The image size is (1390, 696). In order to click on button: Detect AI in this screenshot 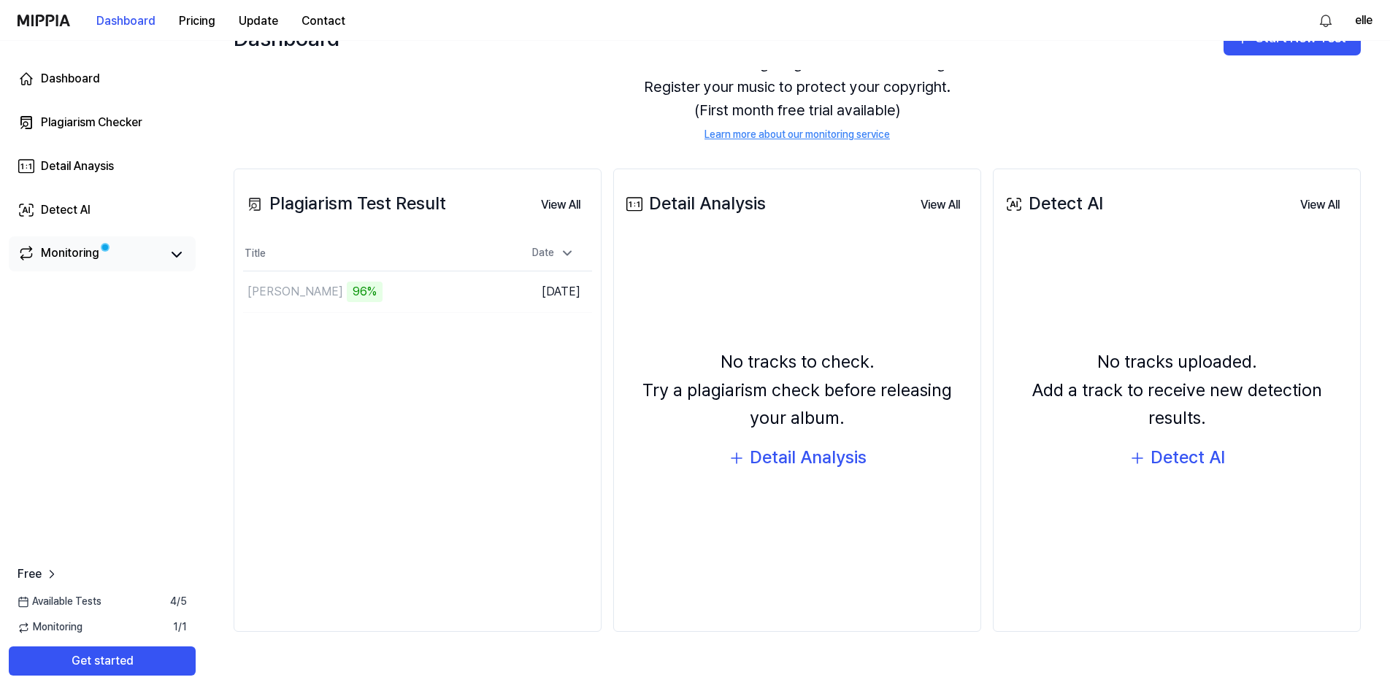, I will do `click(1177, 458)`.